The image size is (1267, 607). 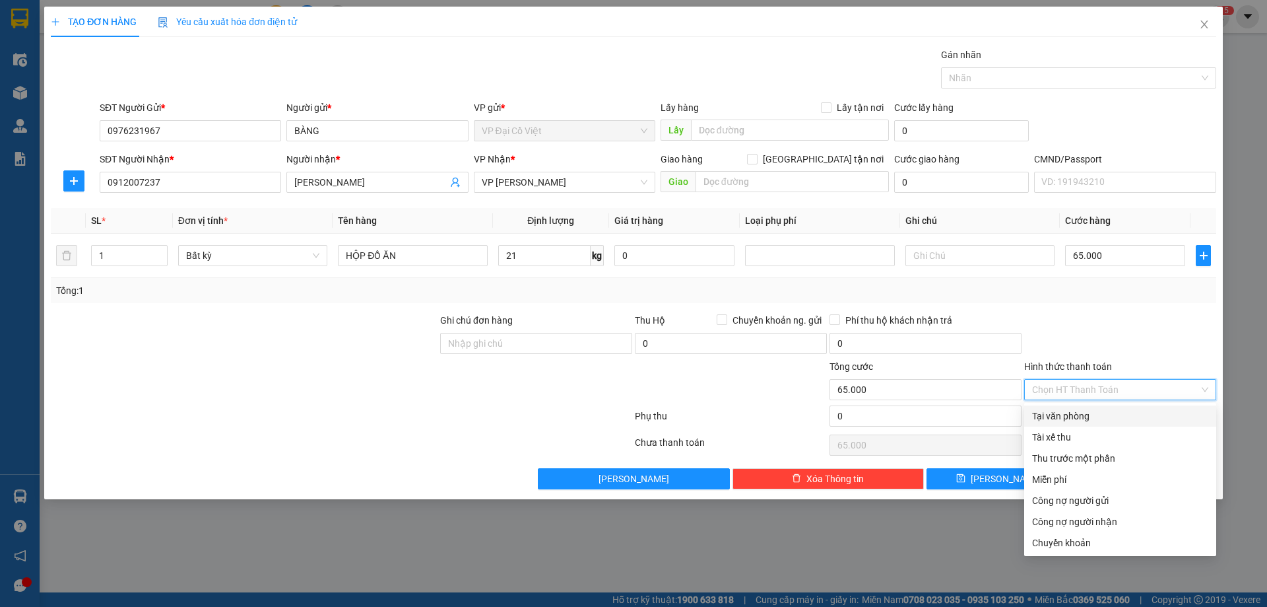 What do you see at coordinates (1120, 479) in the screenshot?
I see `div: Miễn phí` at bounding box center [1120, 479].